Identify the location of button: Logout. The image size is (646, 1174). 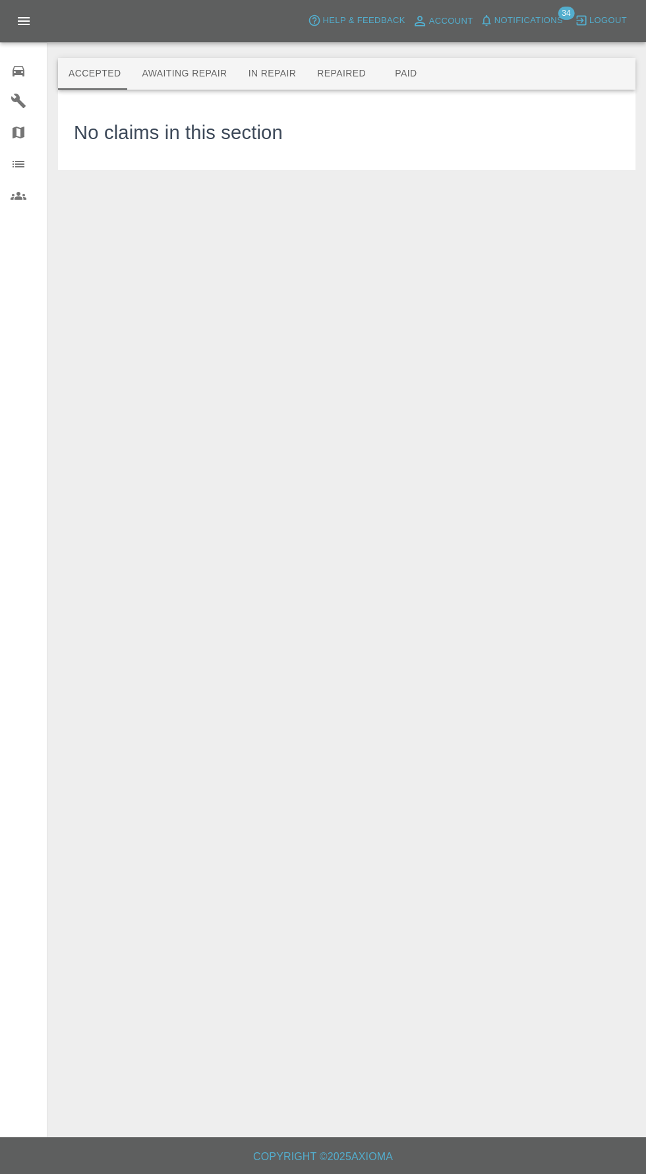
(601, 20).